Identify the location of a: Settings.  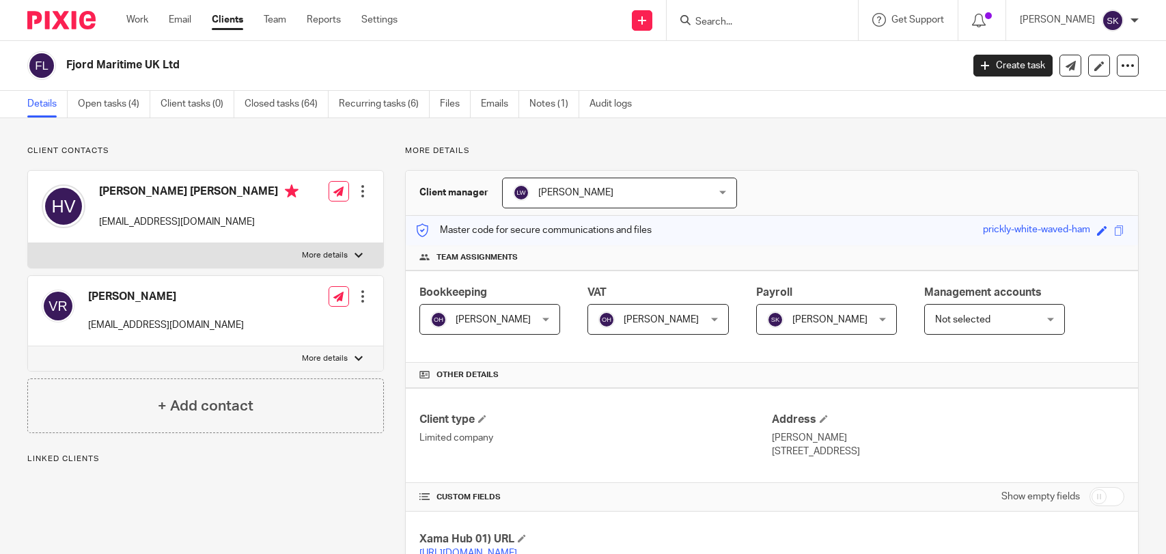
(379, 20).